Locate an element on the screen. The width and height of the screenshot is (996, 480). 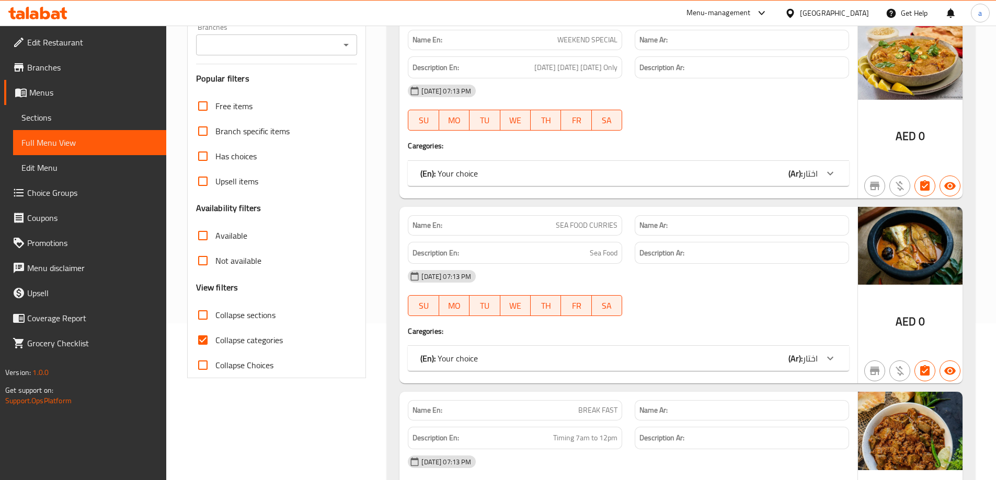
h3: View filters is located at coordinates (217, 287).